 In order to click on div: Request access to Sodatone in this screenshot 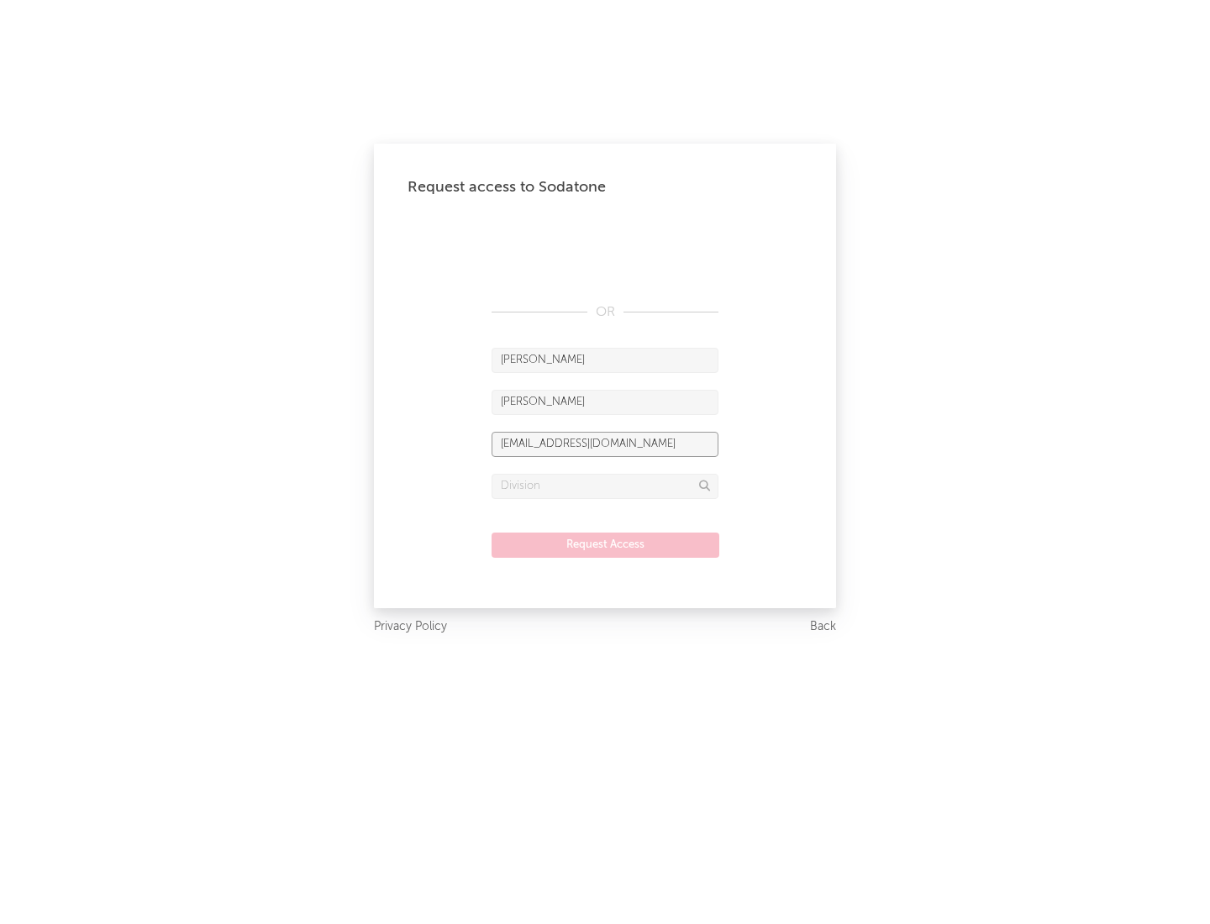, I will do `click(605, 187)`.